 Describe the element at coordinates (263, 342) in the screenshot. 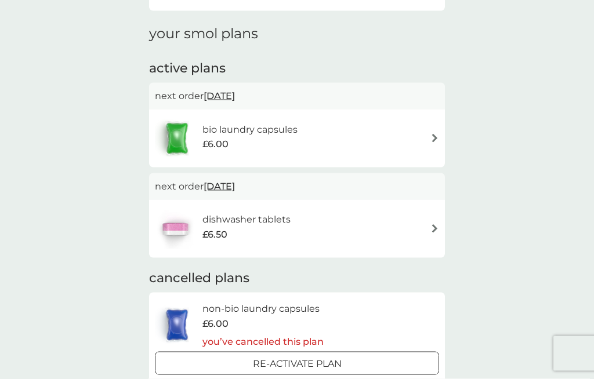

I see `p: you’ve cancelled this plan` at that location.